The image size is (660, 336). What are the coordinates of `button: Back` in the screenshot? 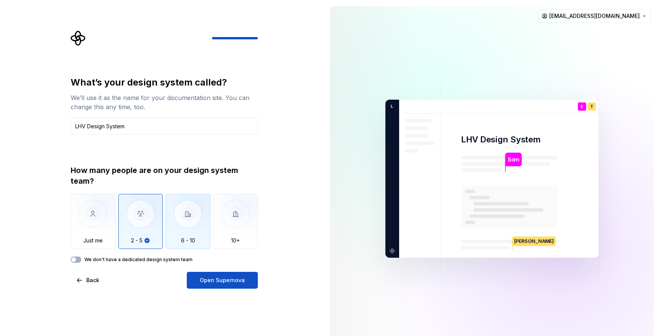 It's located at (88, 280).